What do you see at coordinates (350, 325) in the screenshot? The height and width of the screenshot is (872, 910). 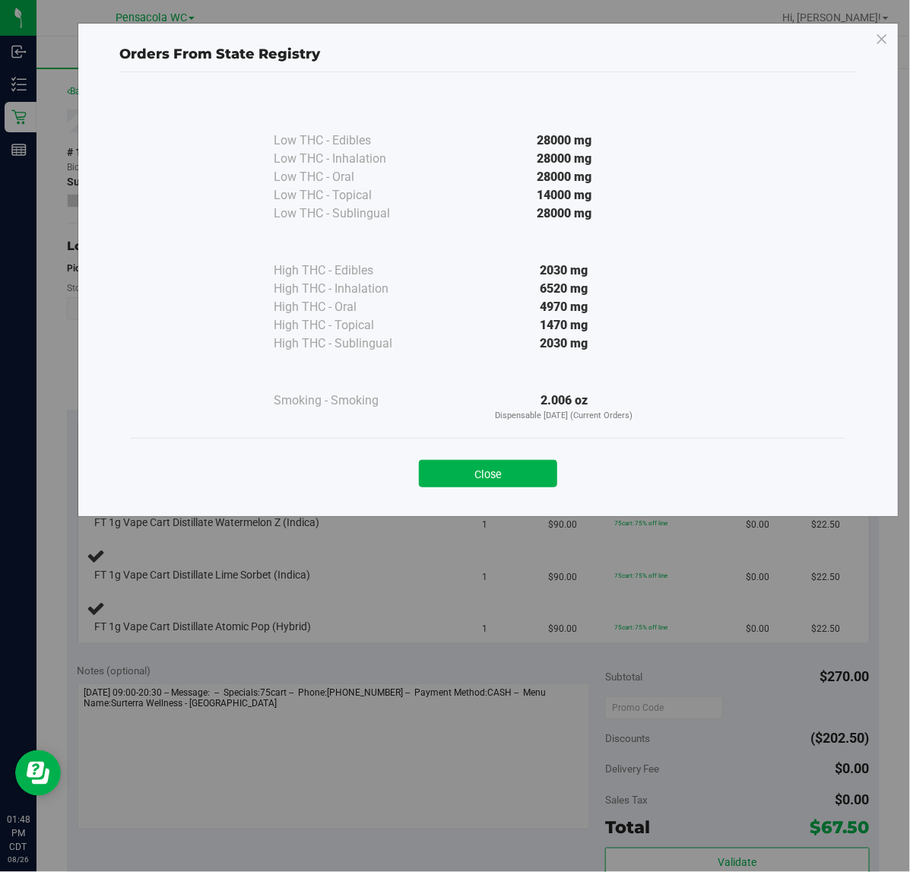 I see `div: High THC - Topical` at bounding box center [350, 325].